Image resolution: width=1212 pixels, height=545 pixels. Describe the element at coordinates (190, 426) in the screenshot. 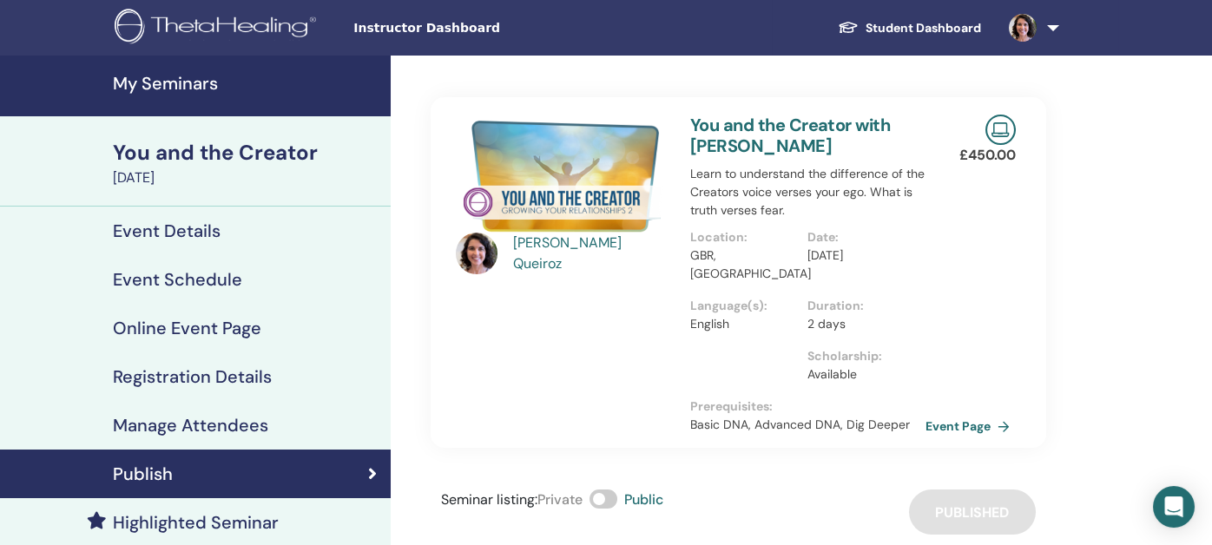

I see `h4: Manage Attendees` at that location.